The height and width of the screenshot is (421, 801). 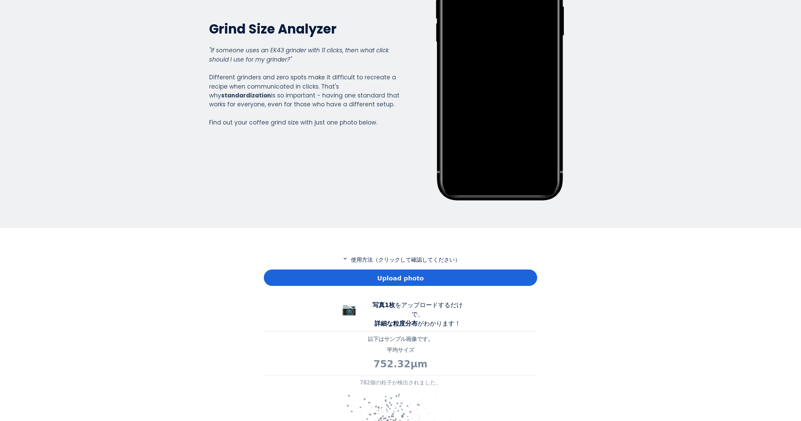 I want to click on p: 使用方法（クリックして確認してください）, so click(x=401, y=260).